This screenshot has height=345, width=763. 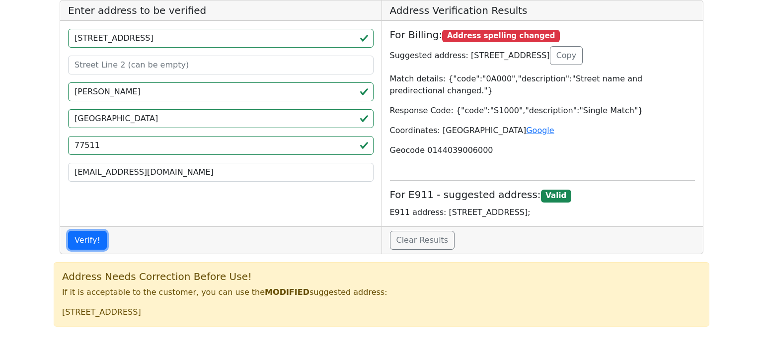 What do you see at coordinates (287, 292) in the screenshot?
I see `b: MODIFIED` at bounding box center [287, 292].